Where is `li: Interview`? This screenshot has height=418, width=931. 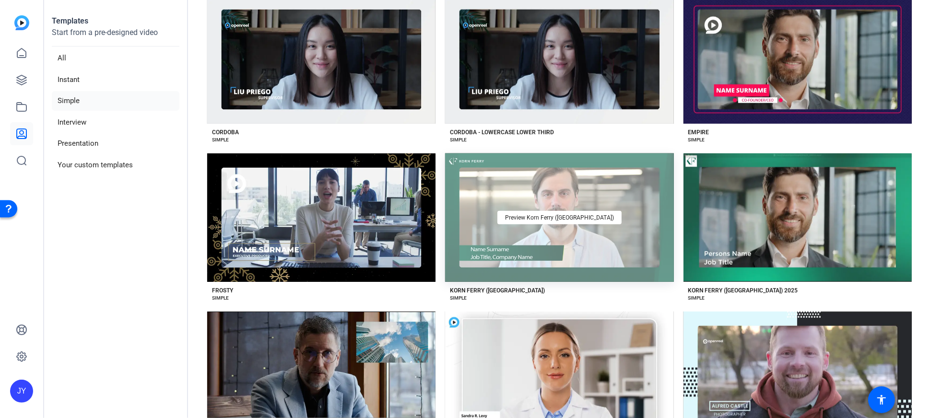
li: Interview is located at coordinates (116, 122).